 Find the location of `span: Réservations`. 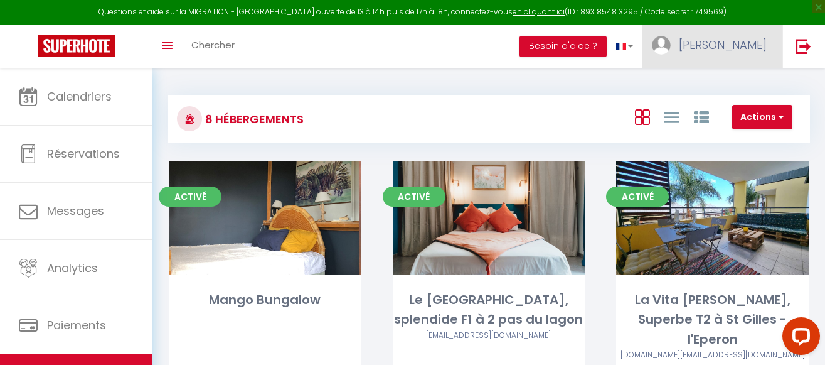

span: Réservations is located at coordinates (83, 153).